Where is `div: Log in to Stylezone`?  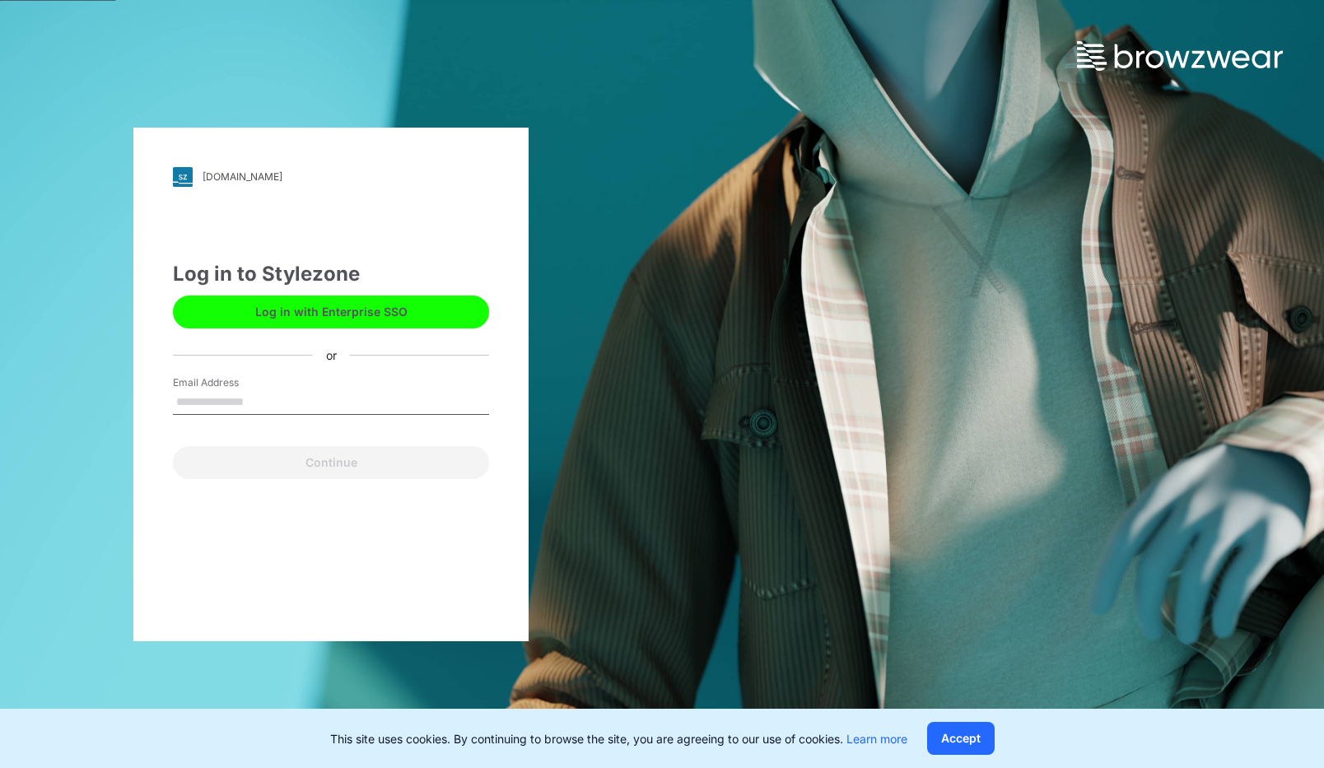
div: Log in to Stylezone is located at coordinates (331, 274).